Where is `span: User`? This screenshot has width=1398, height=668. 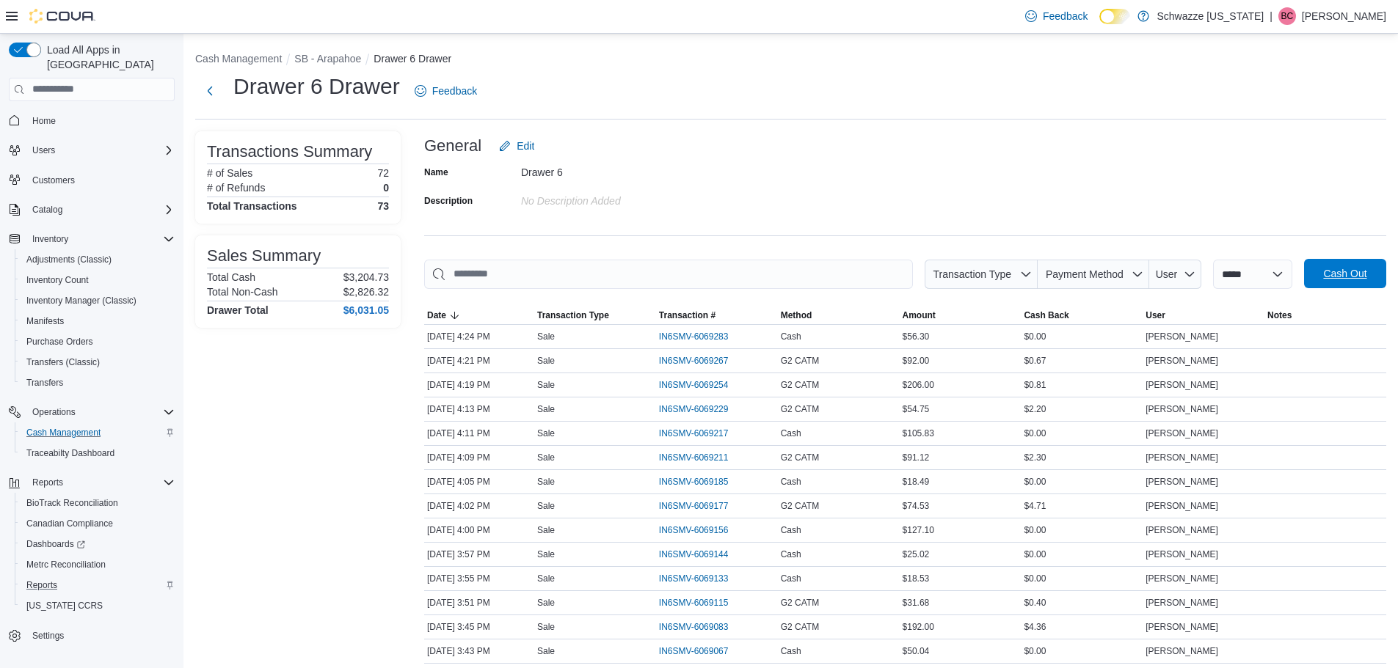
span: User is located at coordinates (1155, 315).